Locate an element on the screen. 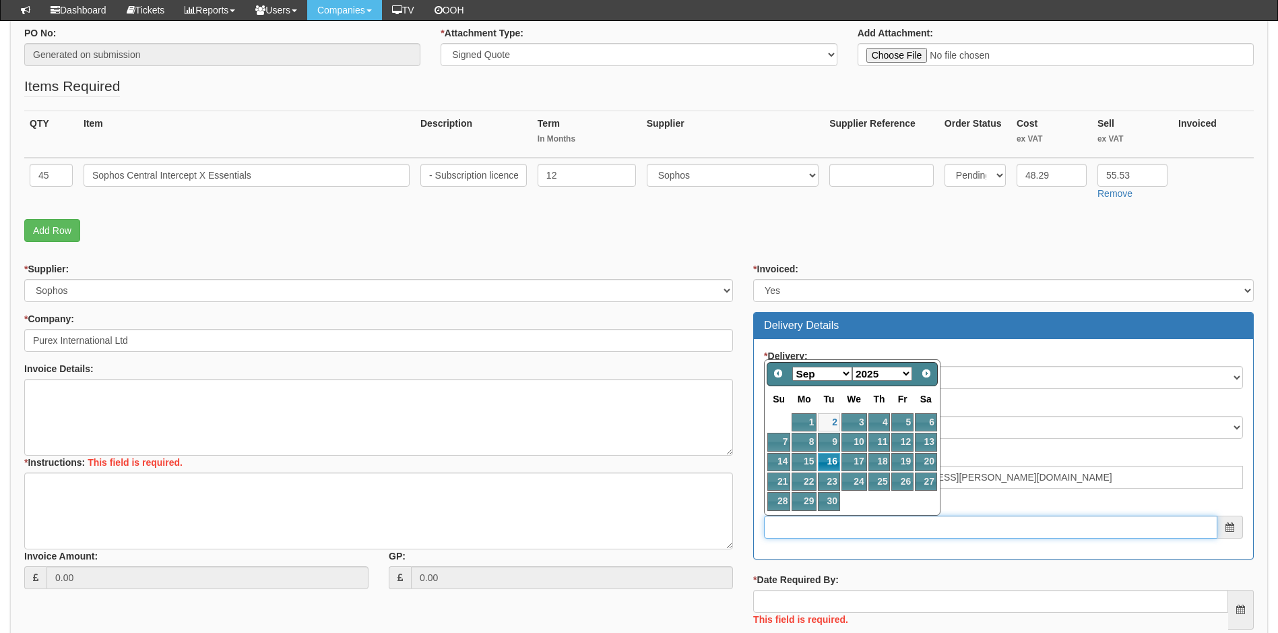  a: 30 is located at coordinates (829, 501).